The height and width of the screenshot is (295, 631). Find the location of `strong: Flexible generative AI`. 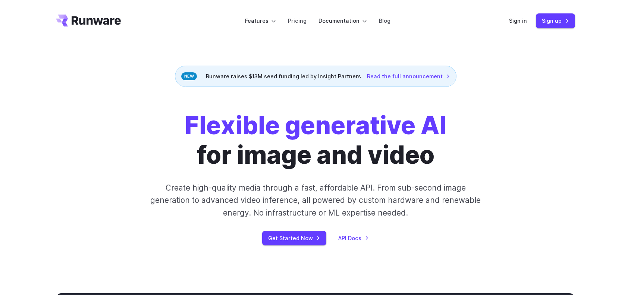

strong: Flexible generative AI is located at coordinates (315, 125).